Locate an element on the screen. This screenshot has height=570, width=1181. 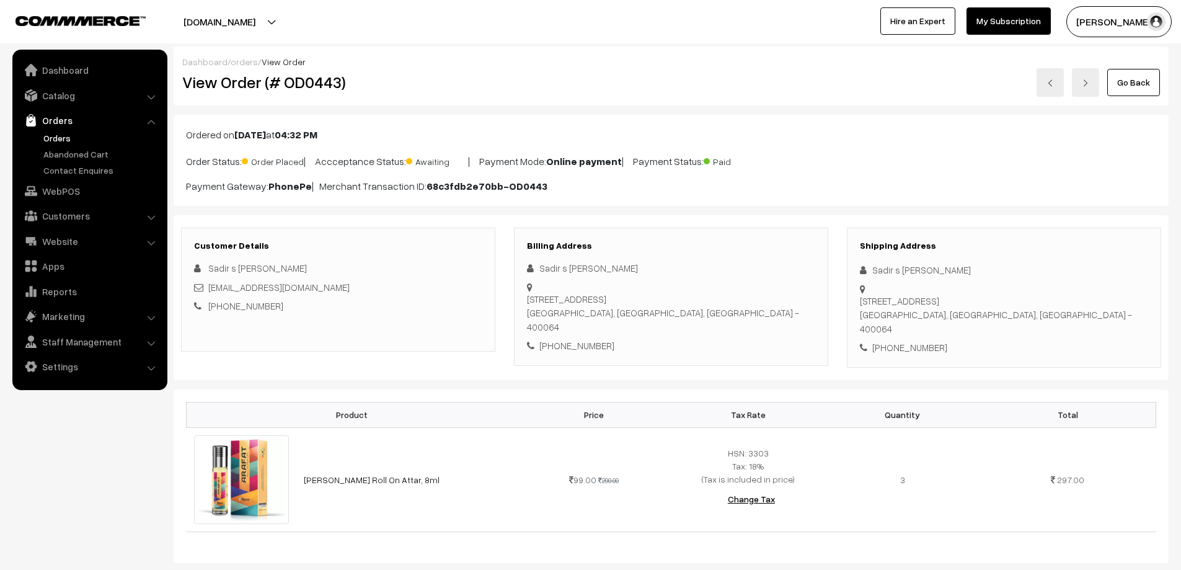
a: Website is located at coordinates (89, 241).